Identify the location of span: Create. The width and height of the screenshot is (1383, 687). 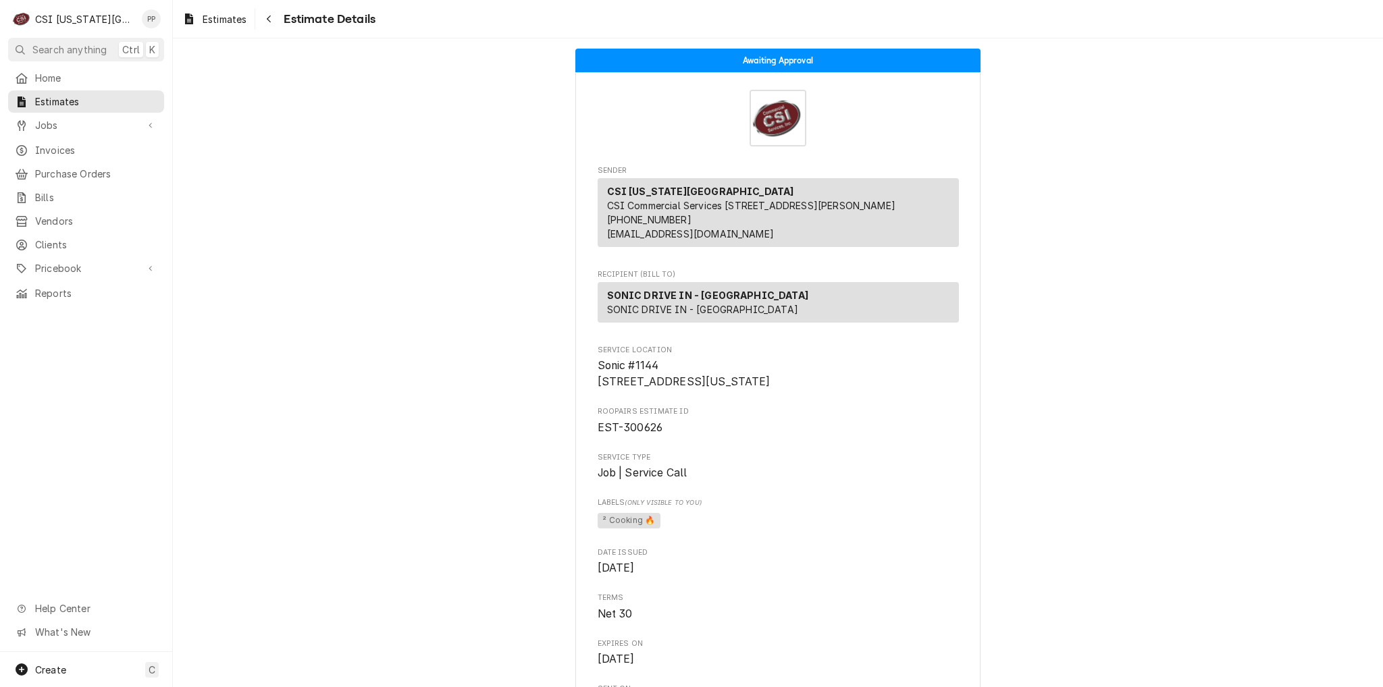
(51, 670).